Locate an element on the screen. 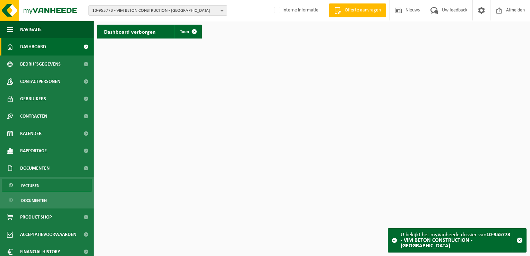 This screenshot has width=530, height=256. a: Offerte aanvragen is located at coordinates (357, 10).